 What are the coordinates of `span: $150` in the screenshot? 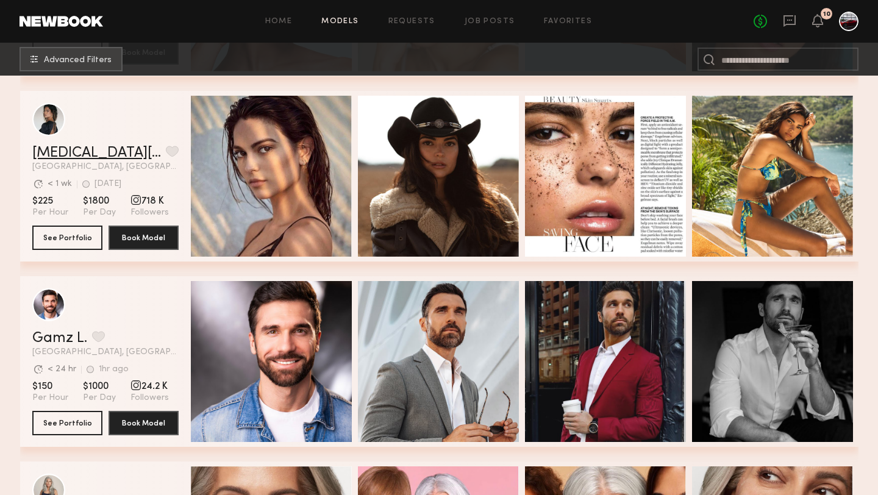 It's located at (50, 387).